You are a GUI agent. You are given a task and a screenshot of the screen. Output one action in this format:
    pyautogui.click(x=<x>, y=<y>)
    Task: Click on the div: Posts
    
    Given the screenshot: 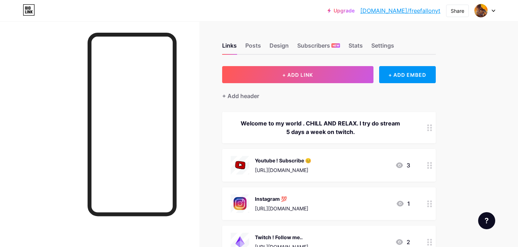 What is the action you would take?
    pyautogui.click(x=253, y=48)
    